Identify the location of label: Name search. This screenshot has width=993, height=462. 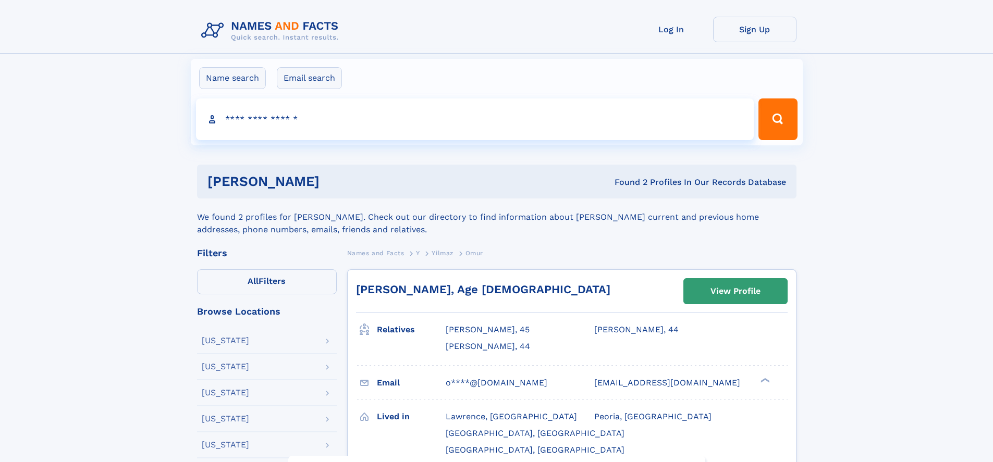
(232, 78).